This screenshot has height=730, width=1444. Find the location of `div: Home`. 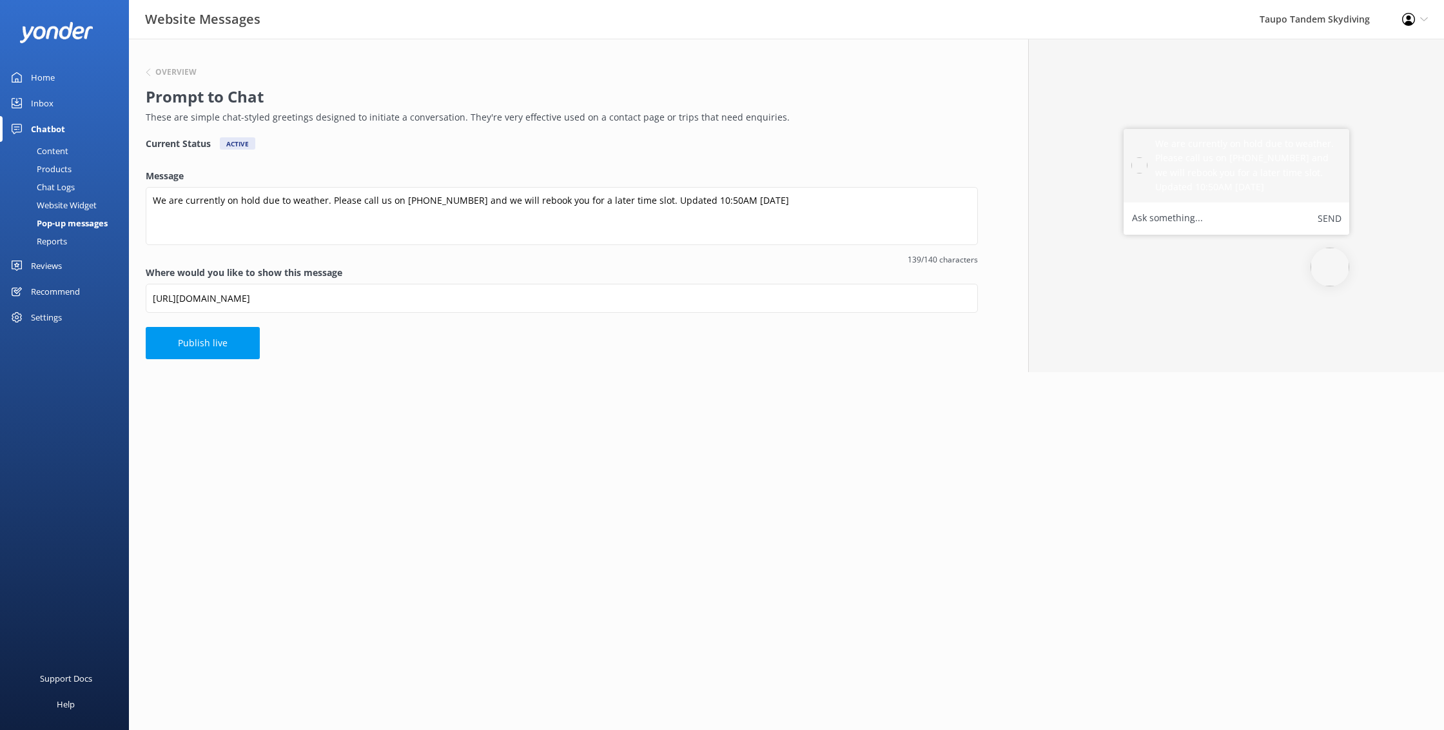

div: Home is located at coordinates (43, 77).